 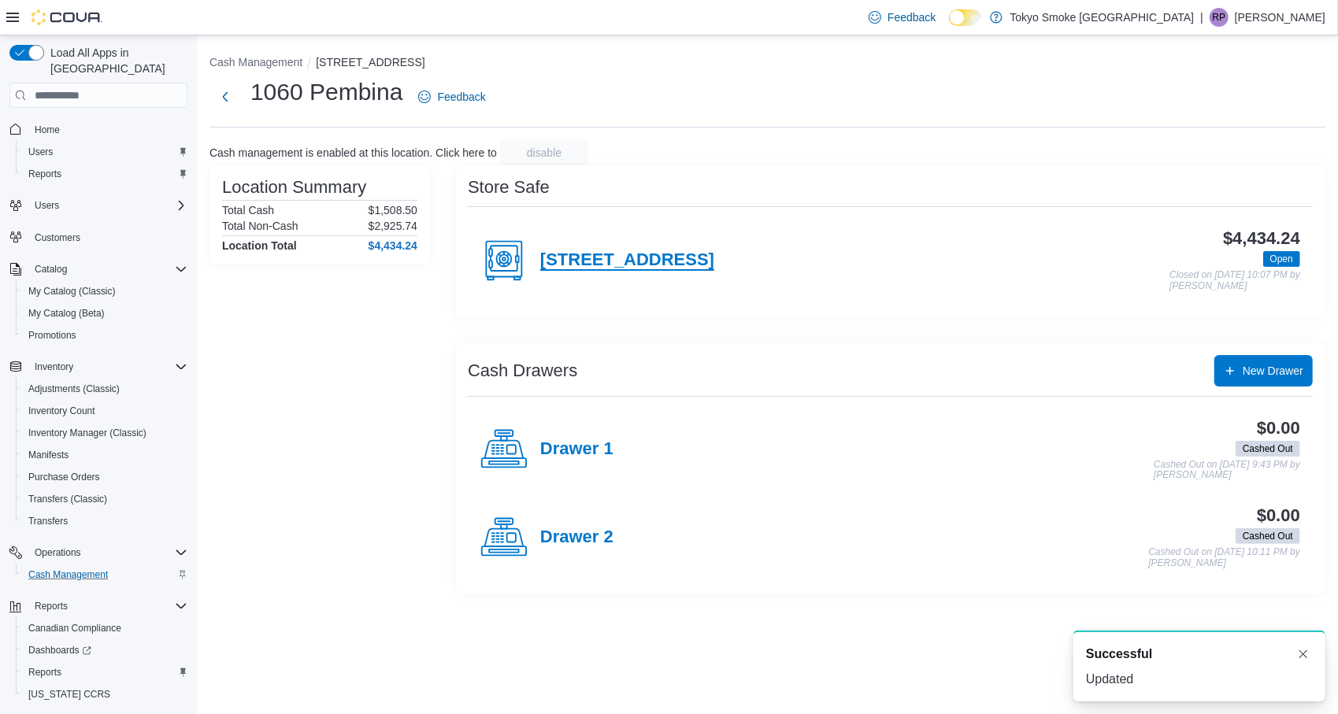 What do you see at coordinates (105, 455) in the screenshot?
I see `button: Manifests` at bounding box center [105, 455].